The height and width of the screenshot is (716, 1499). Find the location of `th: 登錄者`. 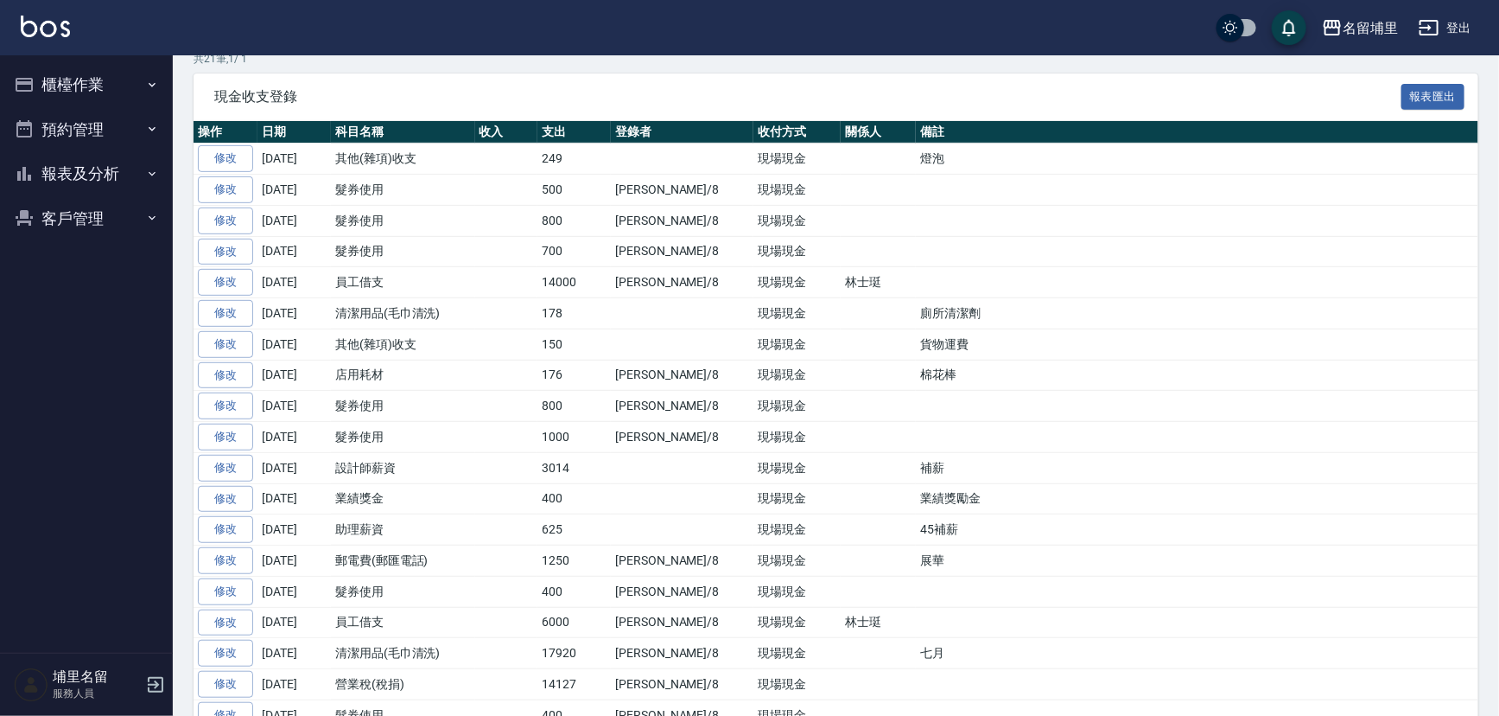

th: 登錄者 is located at coordinates (682, 132).